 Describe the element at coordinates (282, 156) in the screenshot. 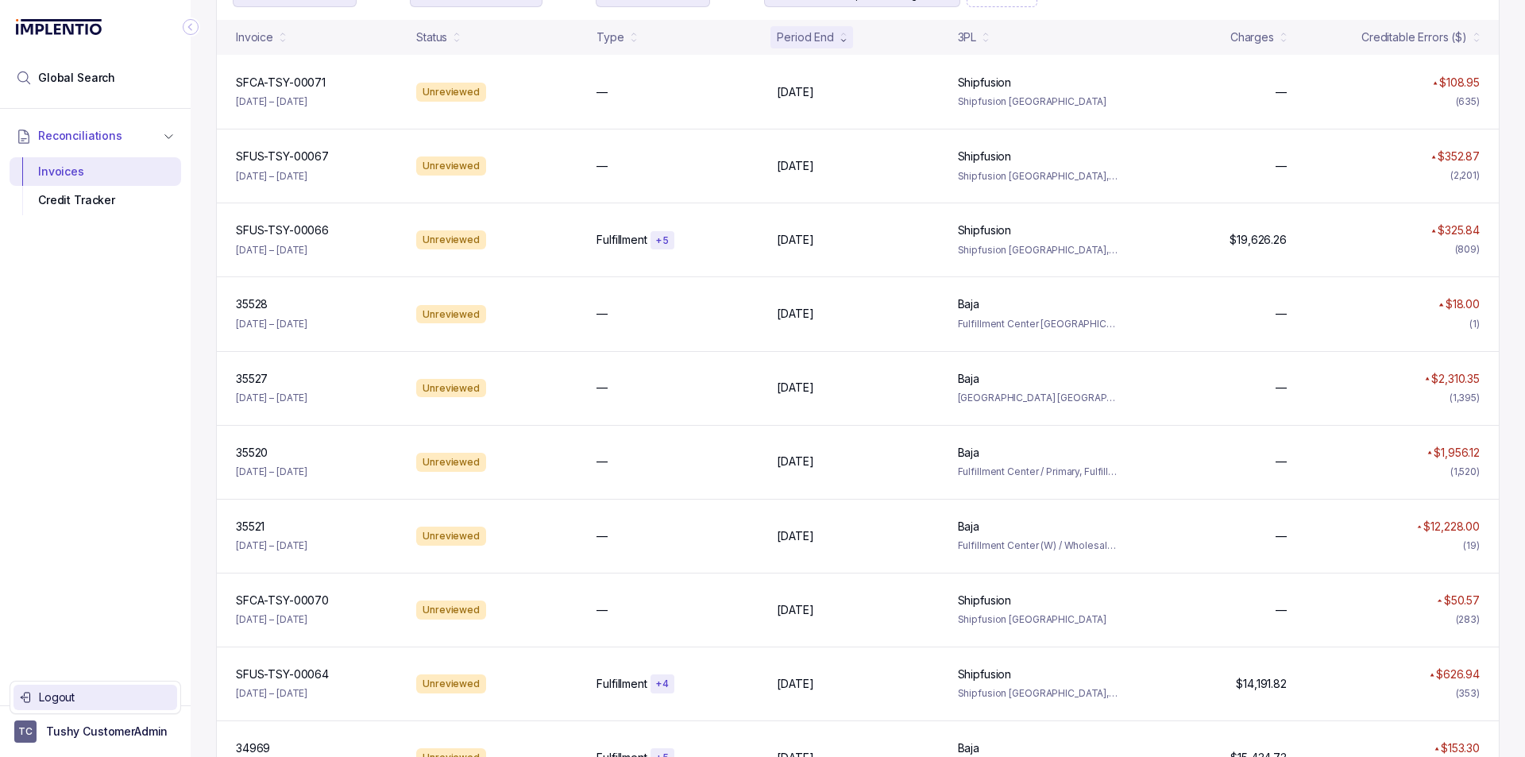

I see `p: SFUS-TSY-00067` at that location.